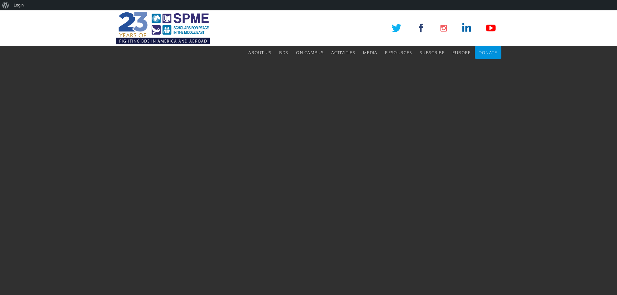 Image resolution: width=617 pixels, height=295 pixels. What do you see at coordinates (310, 52) in the screenshot?
I see `a: On Campus` at bounding box center [310, 52].